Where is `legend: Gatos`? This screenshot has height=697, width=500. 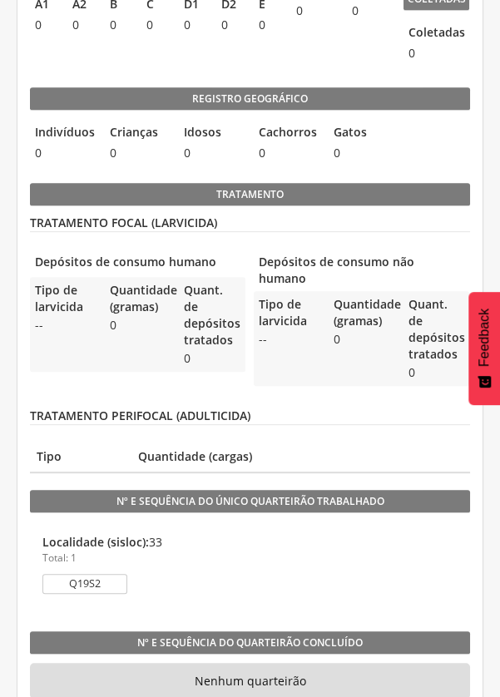 legend: Gatos is located at coordinates (362, 133).